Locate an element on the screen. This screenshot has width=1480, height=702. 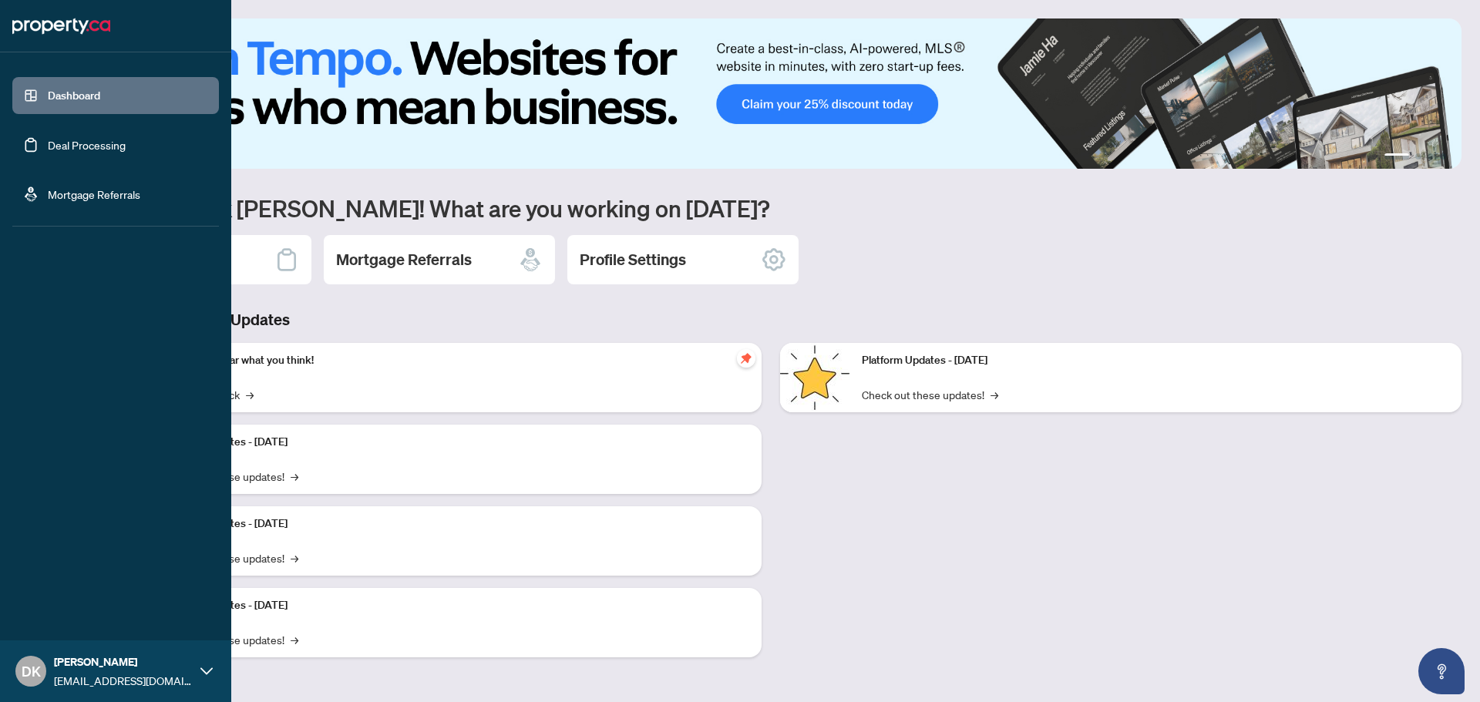
button: 2 is located at coordinates (1419, 157).